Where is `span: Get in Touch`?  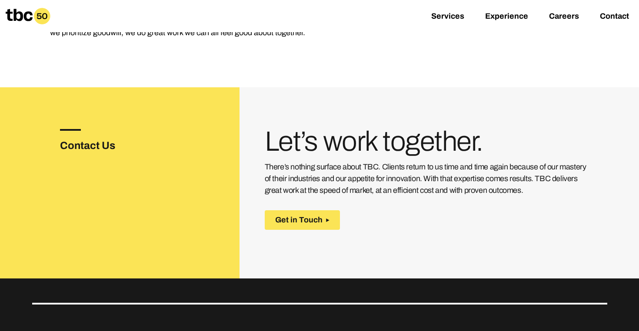
span: Get in Touch is located at coordinates (299, 220).